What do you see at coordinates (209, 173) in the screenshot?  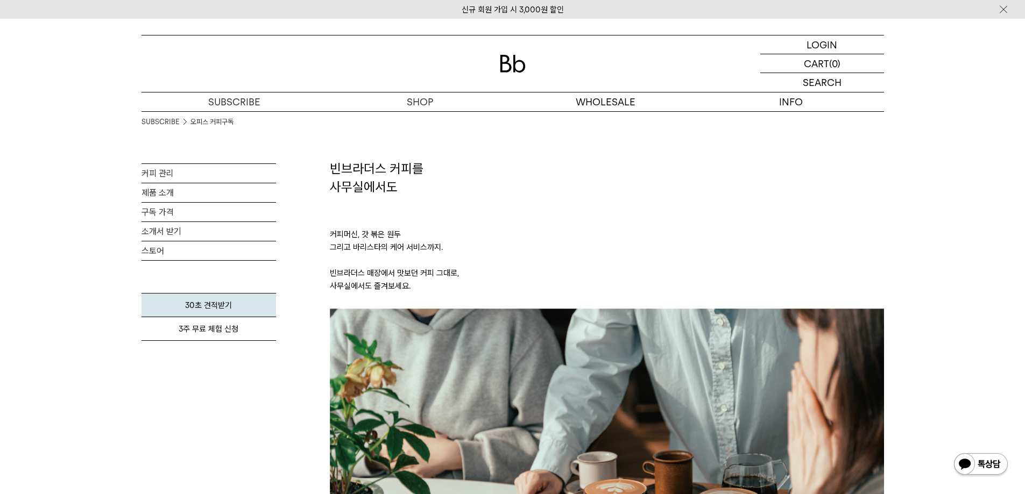 I see `a: 커피 관리` at bounding box center [209, 173].